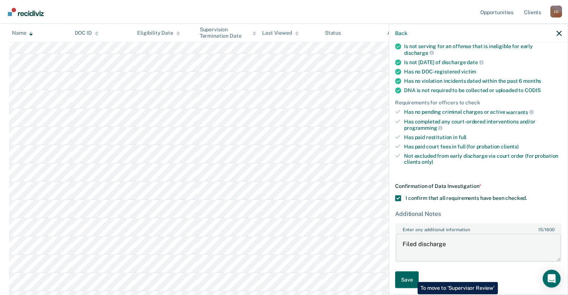 The width and height of the screenshot is (568, 295). Describe the element at coordinates (478, 103) in the screenshot. I see `div: Requirements for officers to check` at that location.